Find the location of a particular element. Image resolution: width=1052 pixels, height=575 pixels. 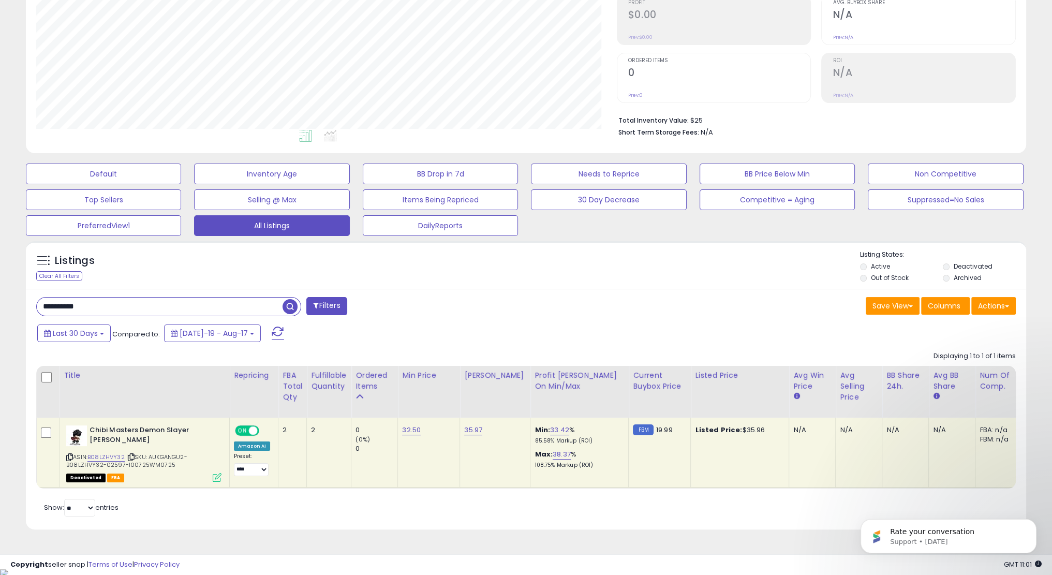

span: ROI is located at coordinates (924, 61).